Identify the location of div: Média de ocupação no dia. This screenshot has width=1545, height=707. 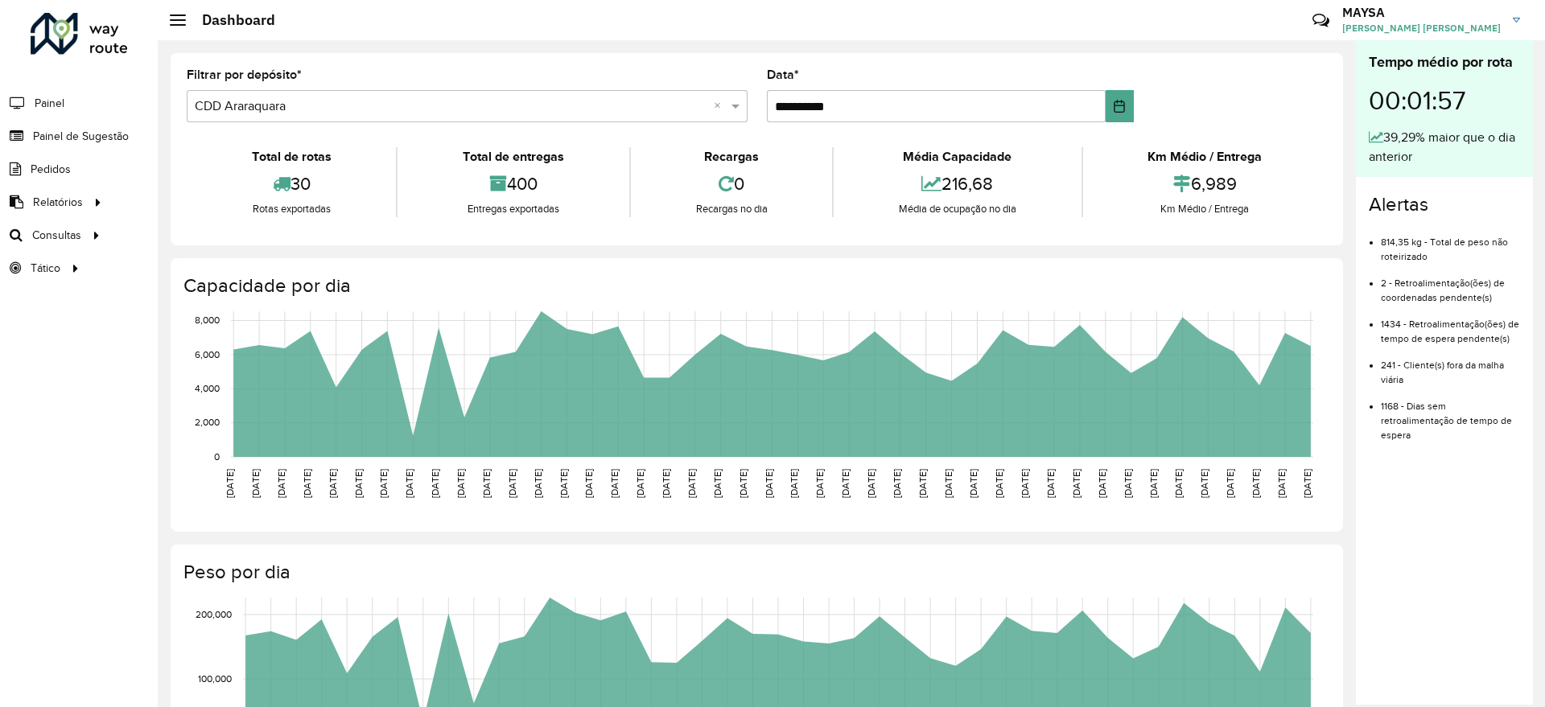
(957, 209).